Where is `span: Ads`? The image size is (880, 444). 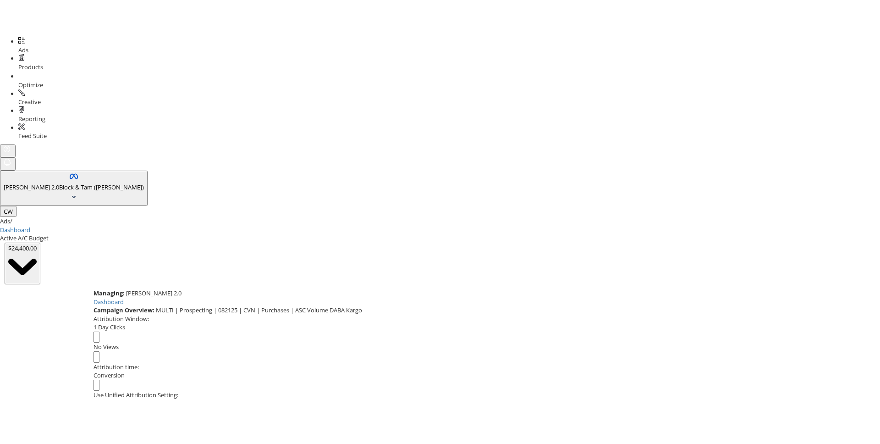 span: Ads is located at coordinates (23, 50).